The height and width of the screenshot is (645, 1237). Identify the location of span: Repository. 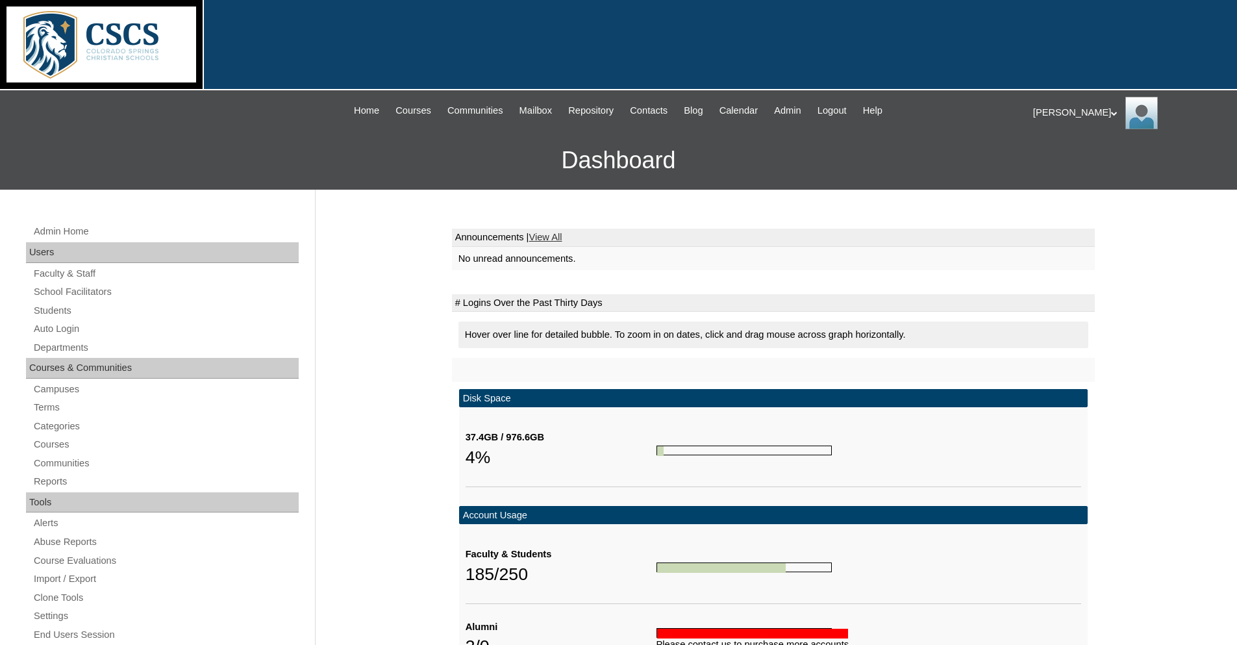
(591, 110).